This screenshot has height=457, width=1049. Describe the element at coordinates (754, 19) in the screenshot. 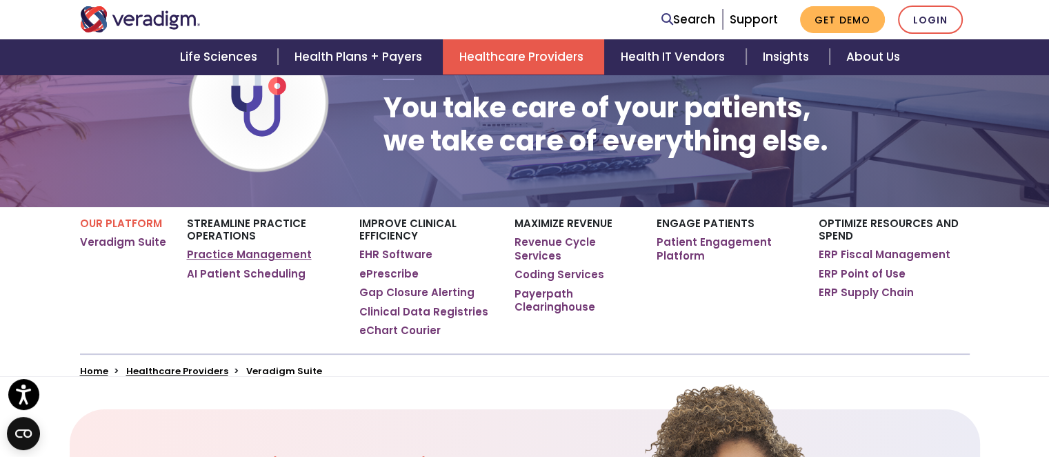

I see `a: Support` at that location.